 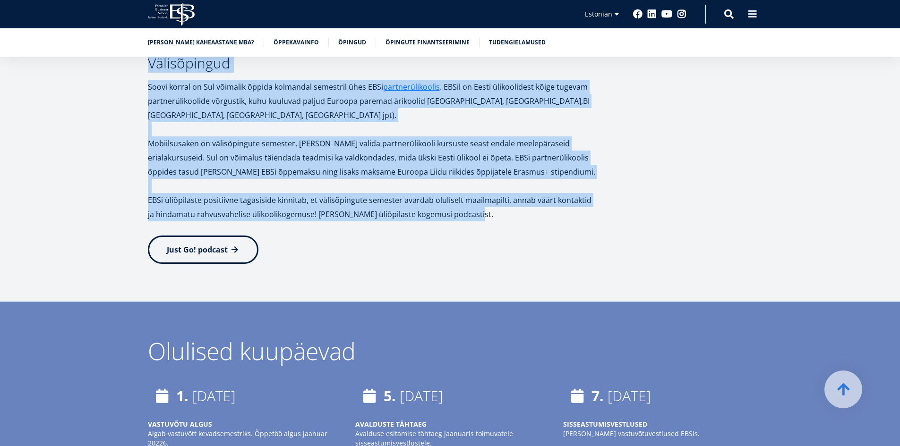 I want to click on a: Õppekavainfo, so click(x=296, y=43).